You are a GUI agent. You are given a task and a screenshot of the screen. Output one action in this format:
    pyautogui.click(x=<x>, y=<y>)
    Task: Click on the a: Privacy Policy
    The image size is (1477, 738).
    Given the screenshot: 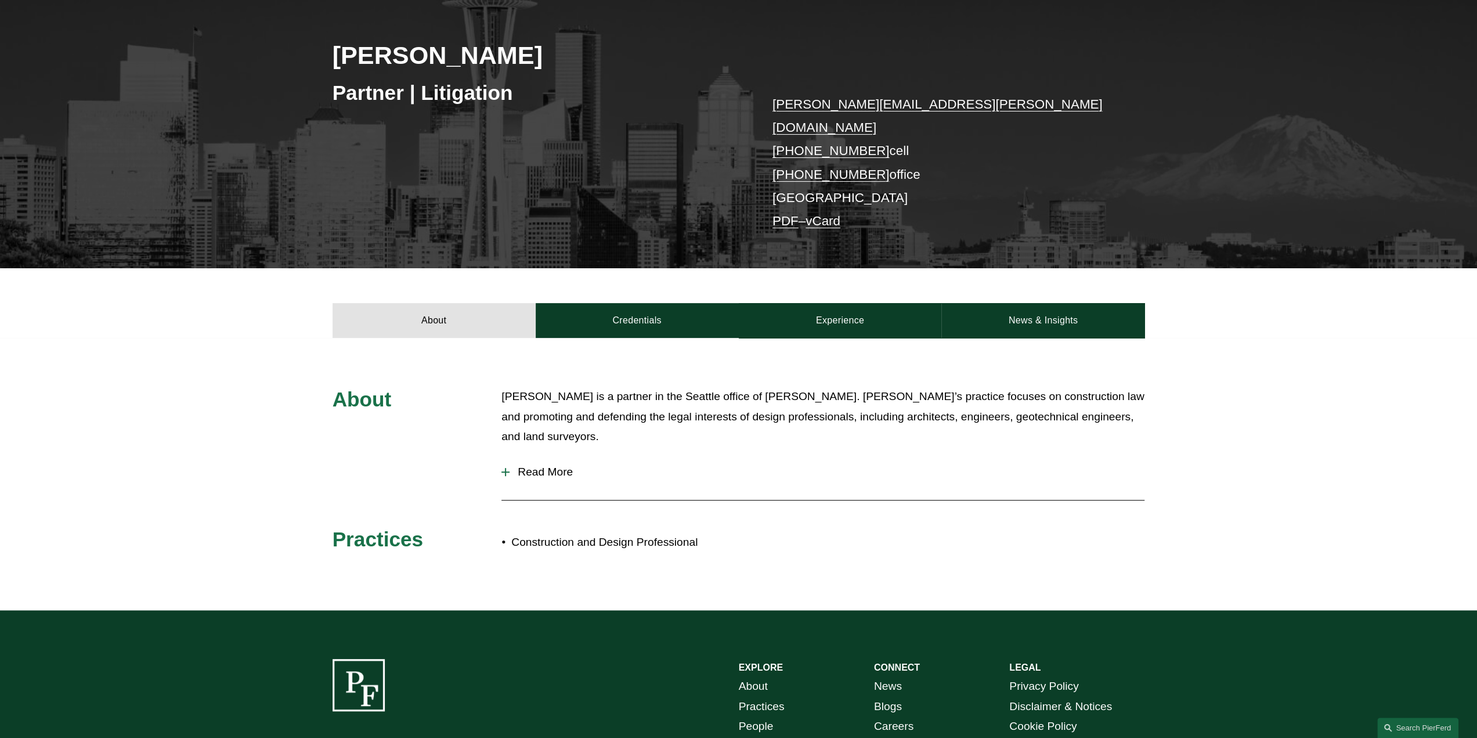 What is the action you would take?
    pyautogui.click(x=1044, y=686)
    